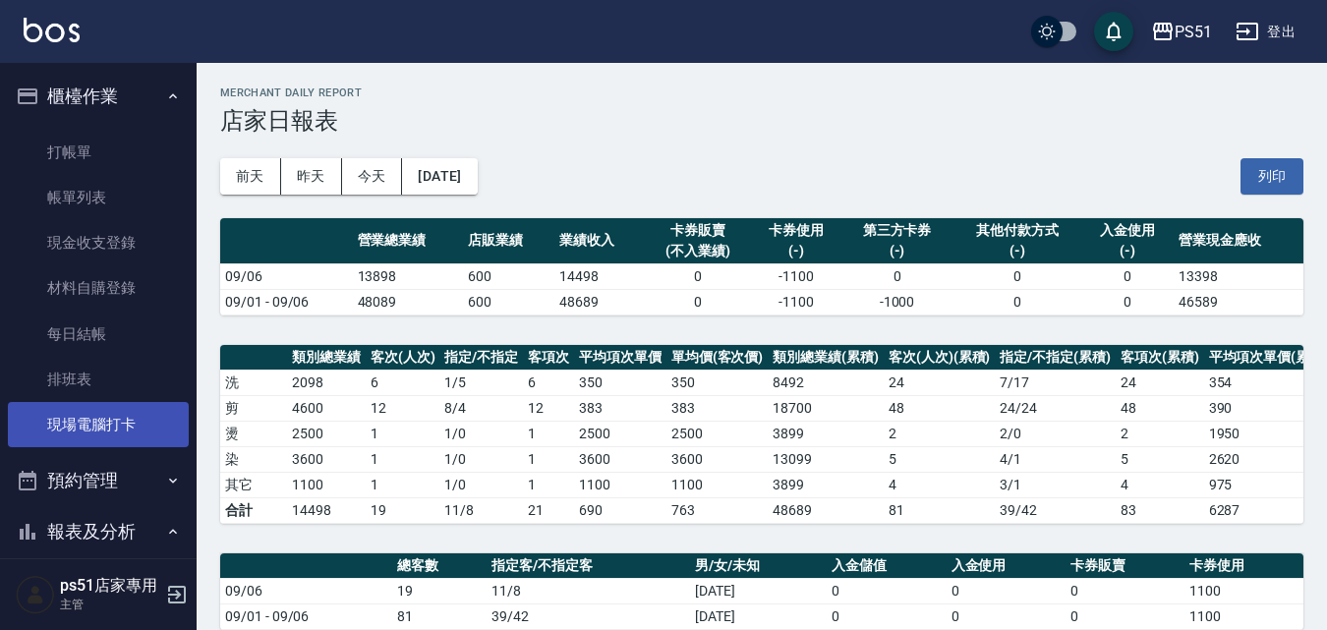 The image size is (1327, 630). Describe the element at coordinates (1265, 31) in the screenshot. I see `button: 登出` at that location.